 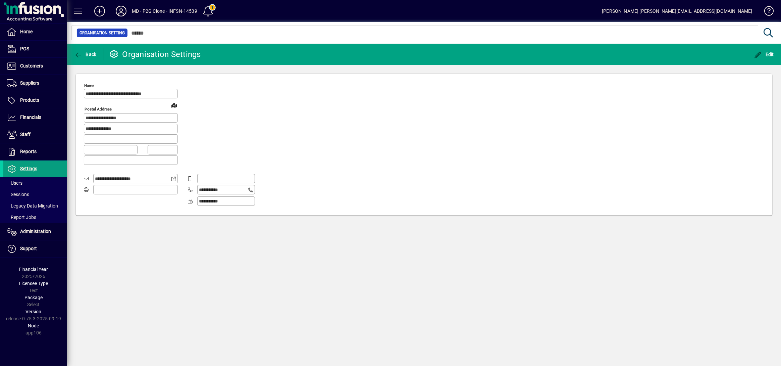 What do you see at coordinates (26, 32) in the screenshot?
I see `span: Home` at bounding box center [26, 32].